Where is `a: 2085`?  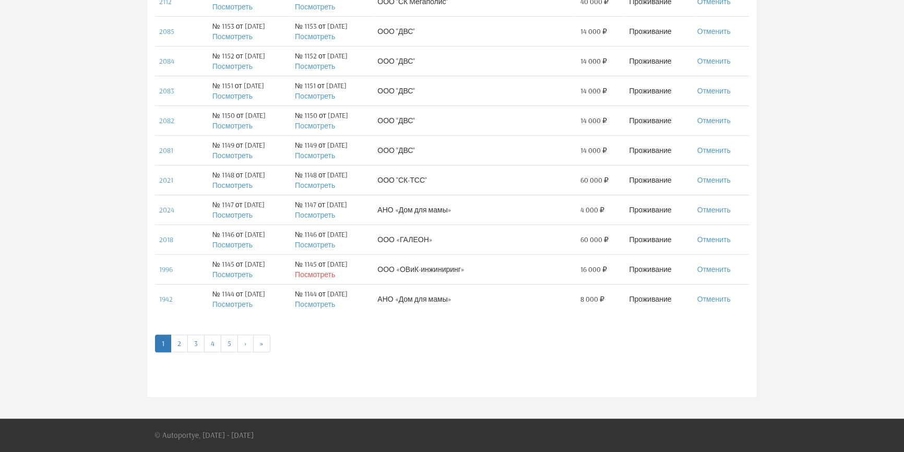
a: 2085 is located at coordinates (167, 31).